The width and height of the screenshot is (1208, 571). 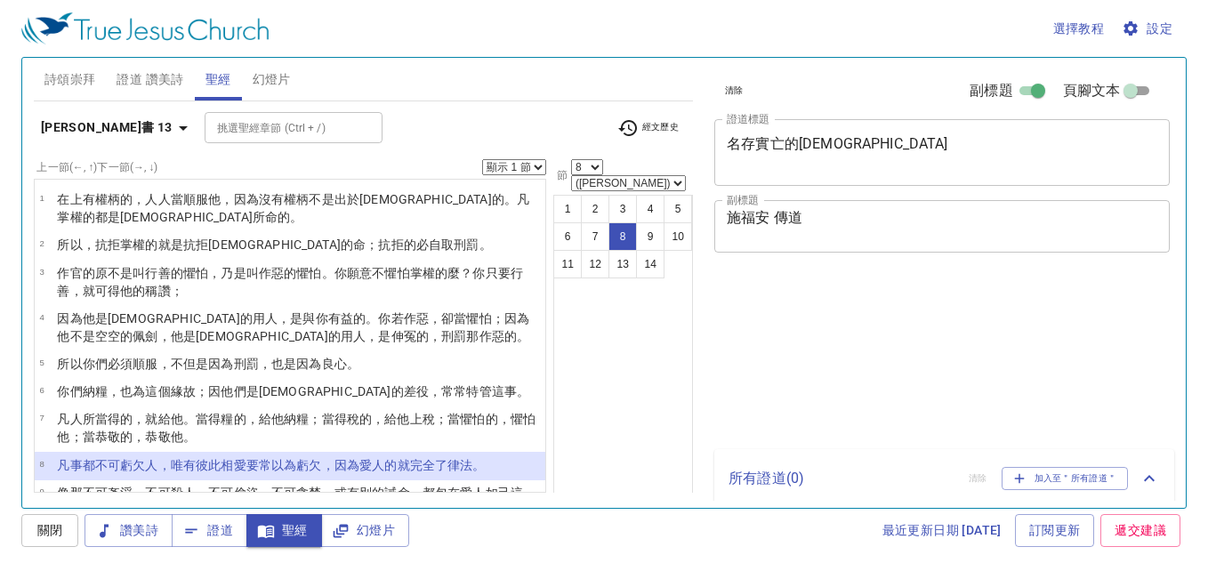 I want to click on span: 遞交建議, so click(x=1140, y=530).